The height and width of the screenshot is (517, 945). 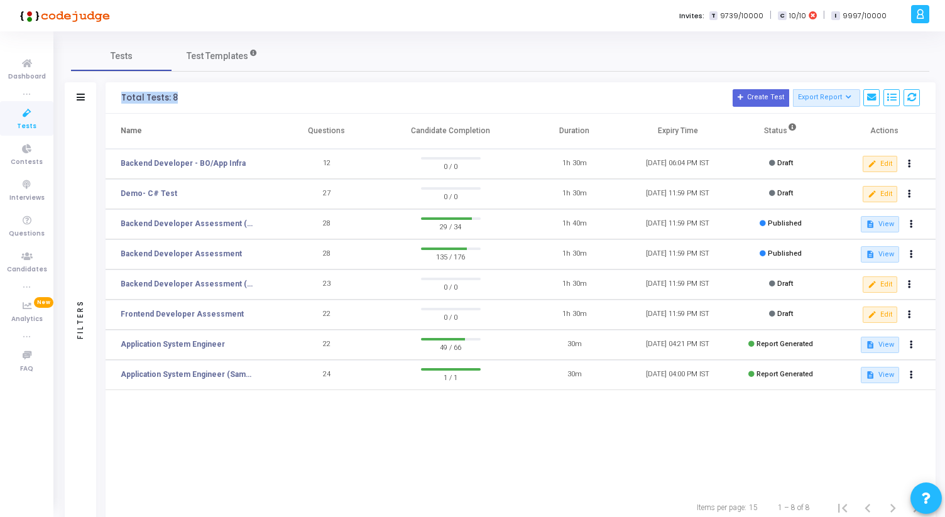 I want to click on th: Duration, so click(x=575, y=131).